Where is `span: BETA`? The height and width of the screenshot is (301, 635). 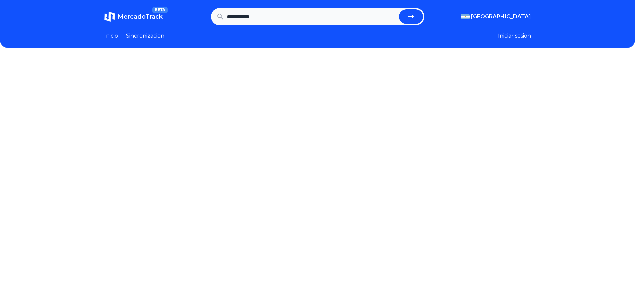 span: BETA is located at coordinates (160, 10).